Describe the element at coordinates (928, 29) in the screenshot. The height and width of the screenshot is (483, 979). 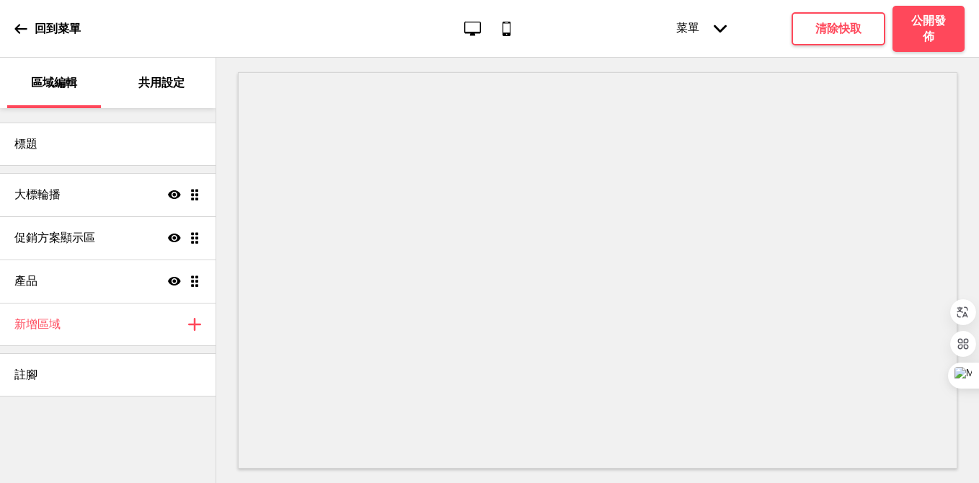
I see `button: 公開發佈` at that location.